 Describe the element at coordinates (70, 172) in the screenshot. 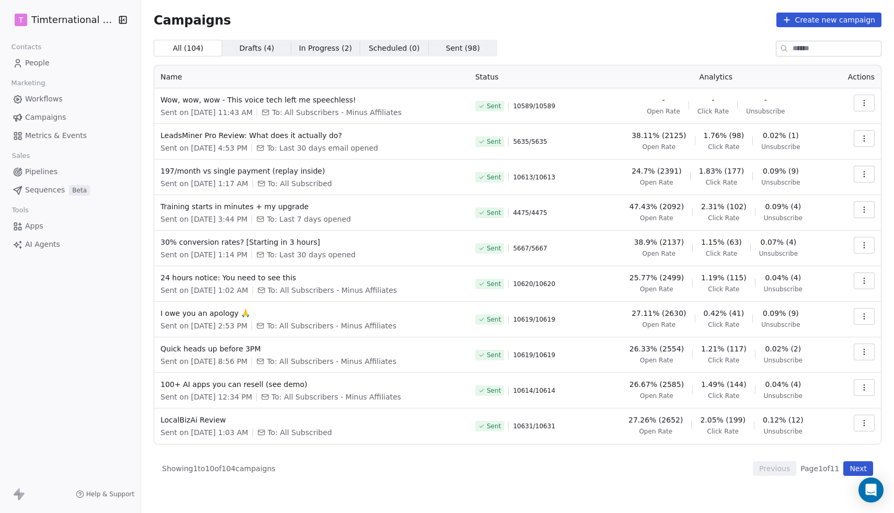

I see `a: Pipelines` at that location.